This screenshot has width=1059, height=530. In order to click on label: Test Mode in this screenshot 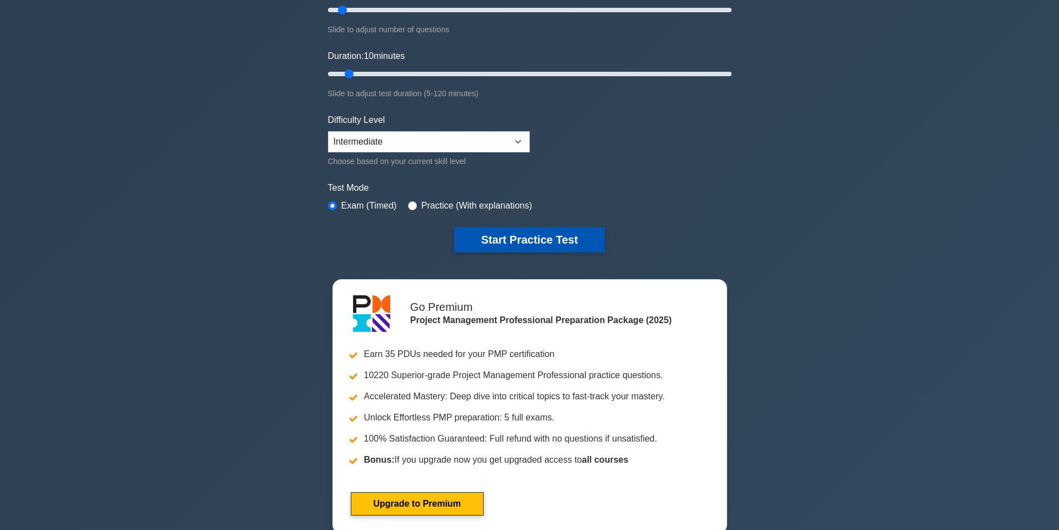, I will do `click(530, 188)`.